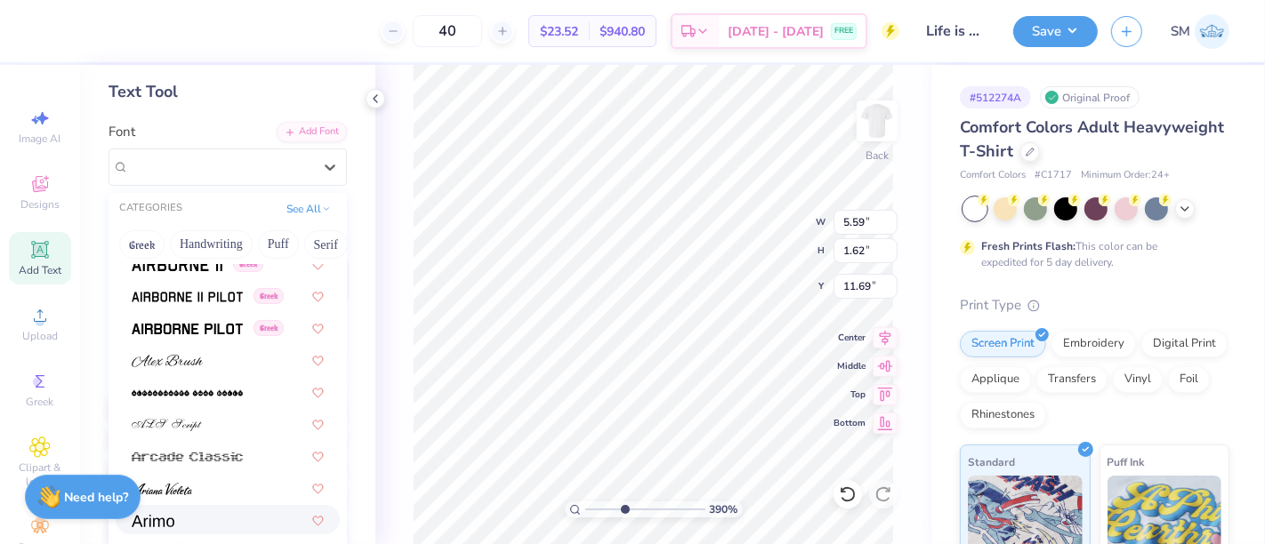 This screenshot has width=1265, height=544. I want to click on span: Comfort Colors, so click(993, 175).